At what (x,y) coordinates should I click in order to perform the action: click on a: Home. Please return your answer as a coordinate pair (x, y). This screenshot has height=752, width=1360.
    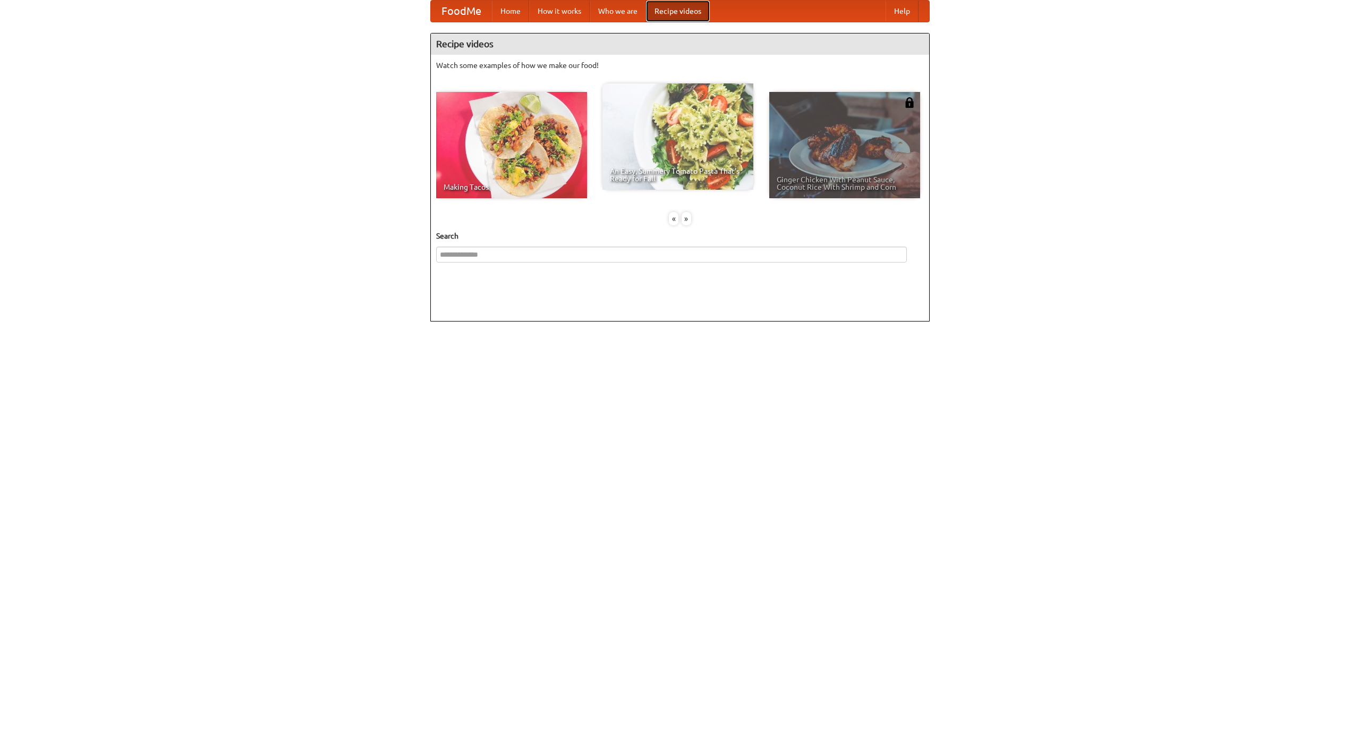
    Looking at the image, I should click on (511, 11).